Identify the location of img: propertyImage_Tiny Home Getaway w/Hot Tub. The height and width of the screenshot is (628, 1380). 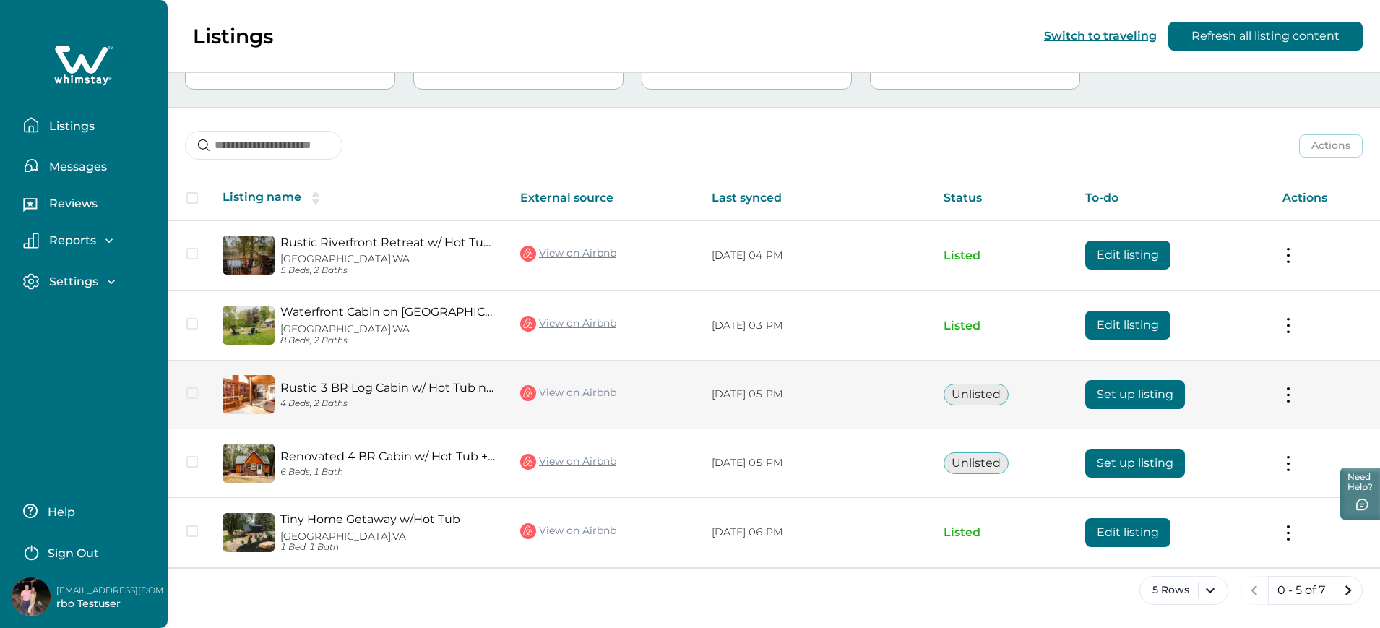
(249, 533).